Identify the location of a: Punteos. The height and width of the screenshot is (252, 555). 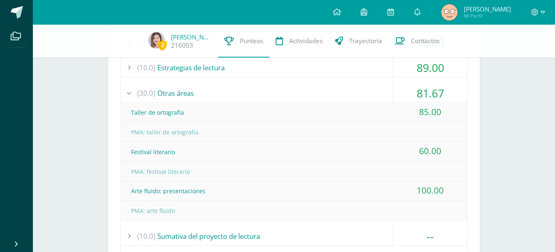
(244, 41).